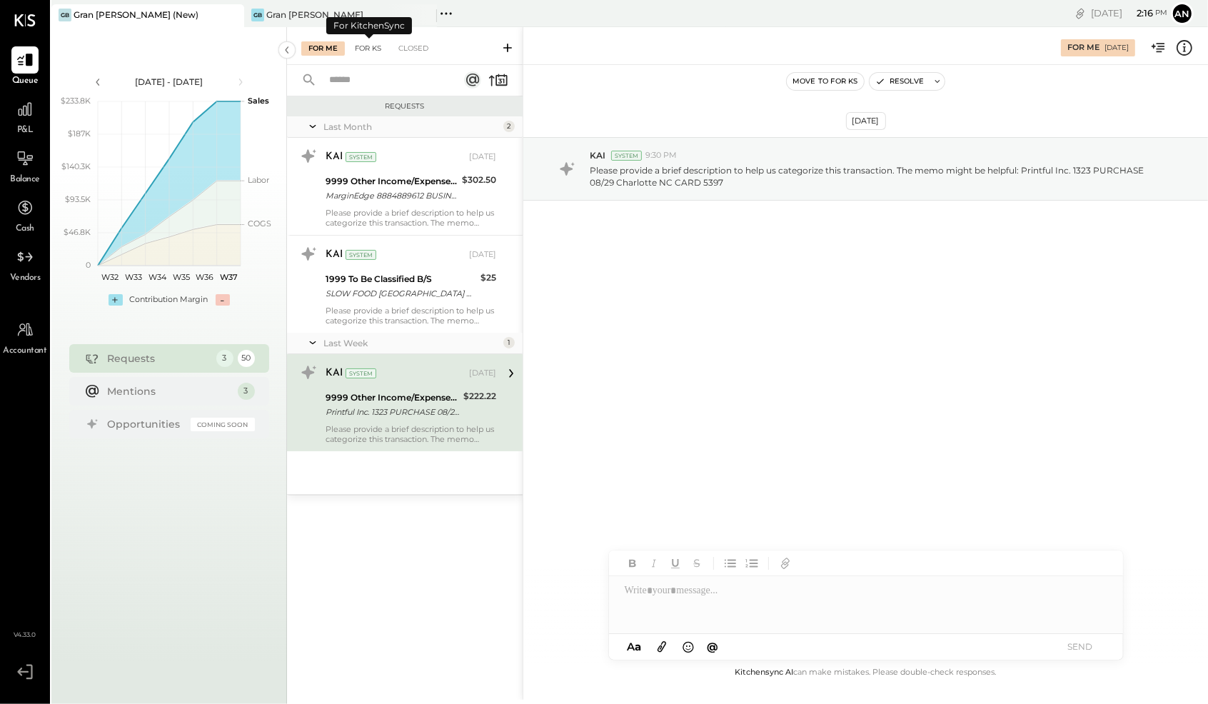 The height and width of the screenshot is (704, 1208). I want to click on div: Mentions, so click(169, 391).